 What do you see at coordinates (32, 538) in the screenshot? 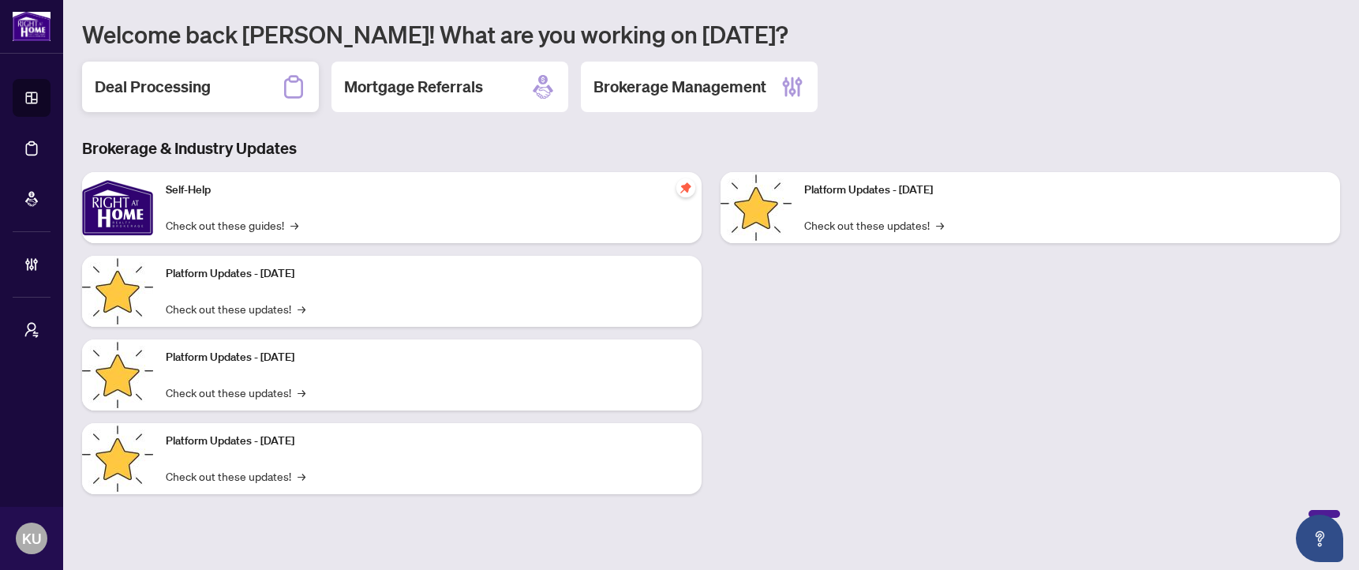
I see `span: KU` at bounding box center [32, 538].